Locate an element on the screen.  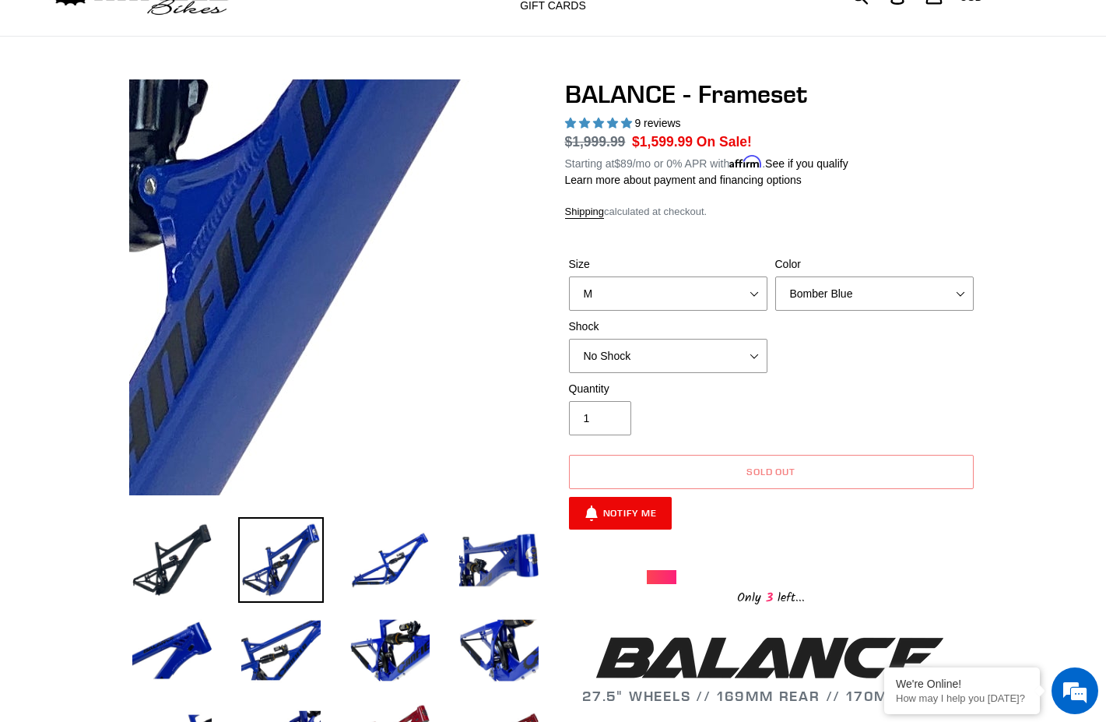
div: We're Online! is located at coordinates (962, 684).